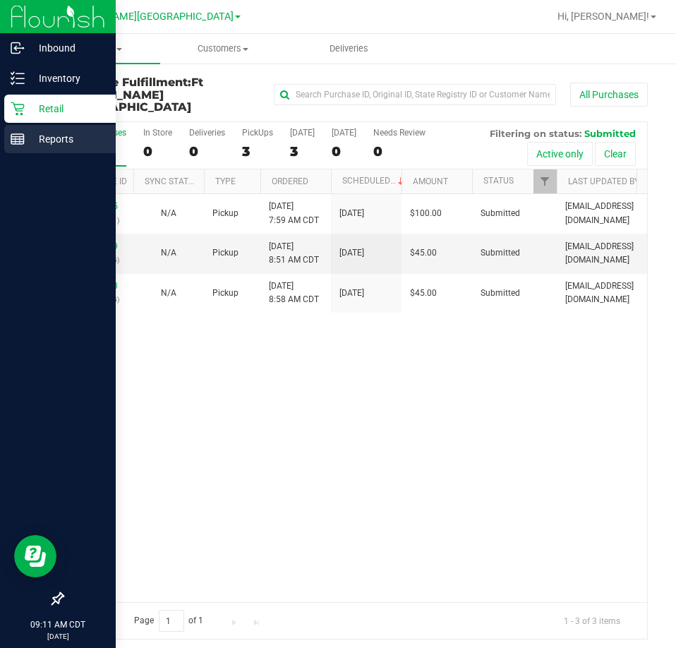  I want to click on span: $100.00, so click(425, 213).